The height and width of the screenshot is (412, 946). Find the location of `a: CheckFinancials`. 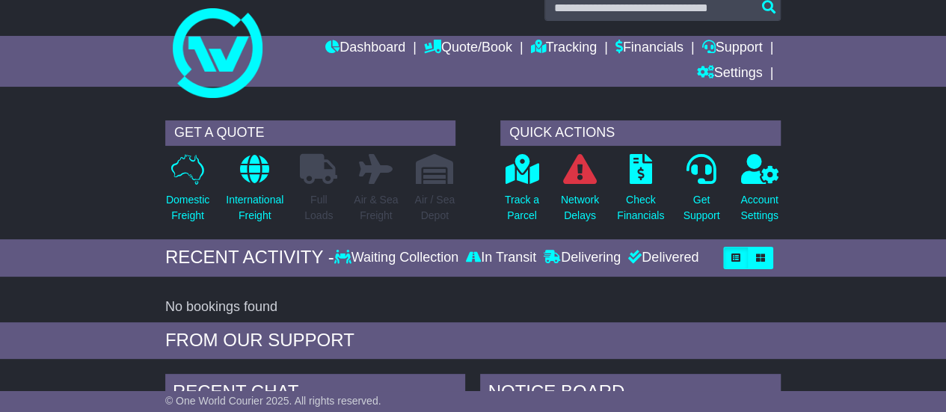

a: CheckFinancials is located at coordinates (640, 192).